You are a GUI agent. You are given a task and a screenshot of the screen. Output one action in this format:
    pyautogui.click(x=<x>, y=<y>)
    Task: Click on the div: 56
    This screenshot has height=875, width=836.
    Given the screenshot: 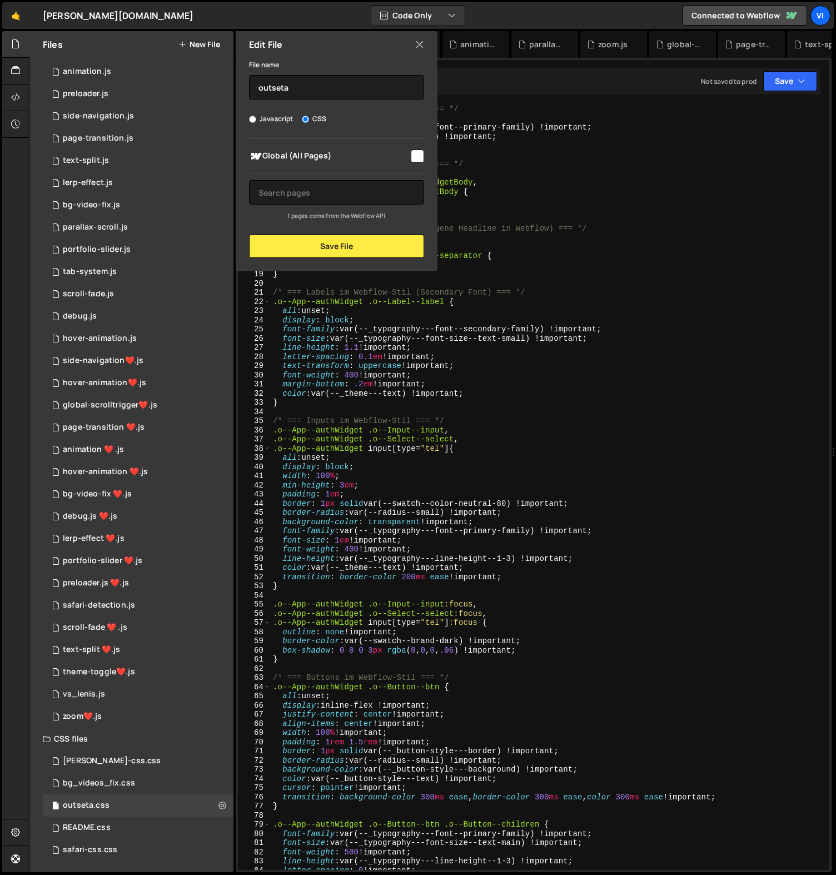 What is the action you would take?
    pyautogui.click(x=254, y=614)
    